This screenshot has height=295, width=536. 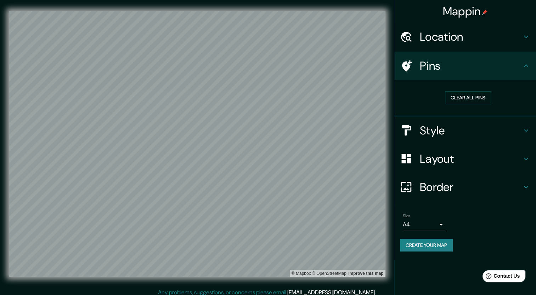 I want to click on a: Map feedback, so click(x=366, y=274).